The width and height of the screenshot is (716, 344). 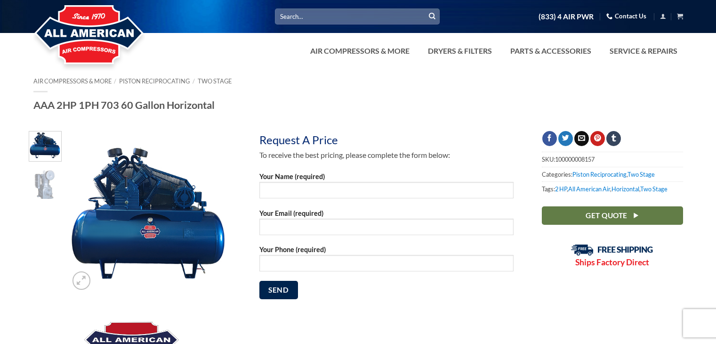 What do you see at coordinates (357, 16) in the screenshot?
I see `input: Search…` at bounding box center [357, 16].